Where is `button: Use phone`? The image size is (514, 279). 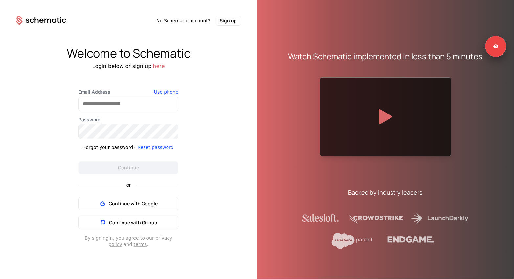 button: Use phone is located at coordinates (166, 92).